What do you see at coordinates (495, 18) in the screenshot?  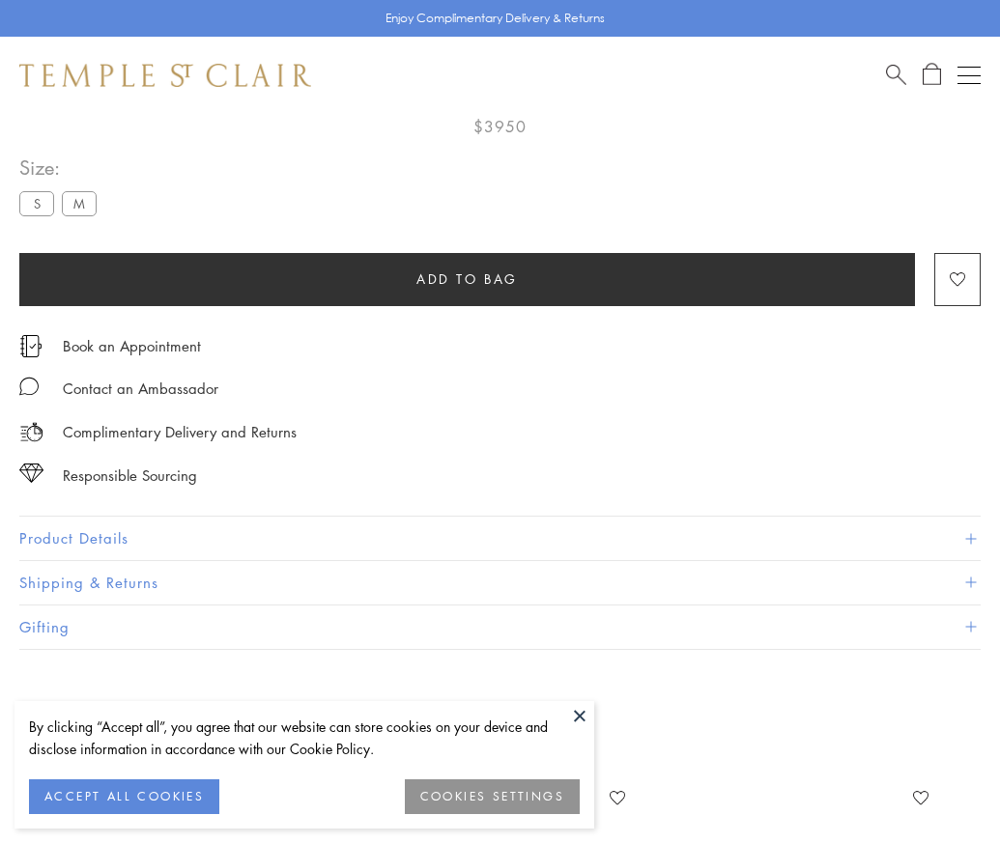 I see `p: Enjoy Complimentary Delivery & Returns` at bounding box center [495, 18].